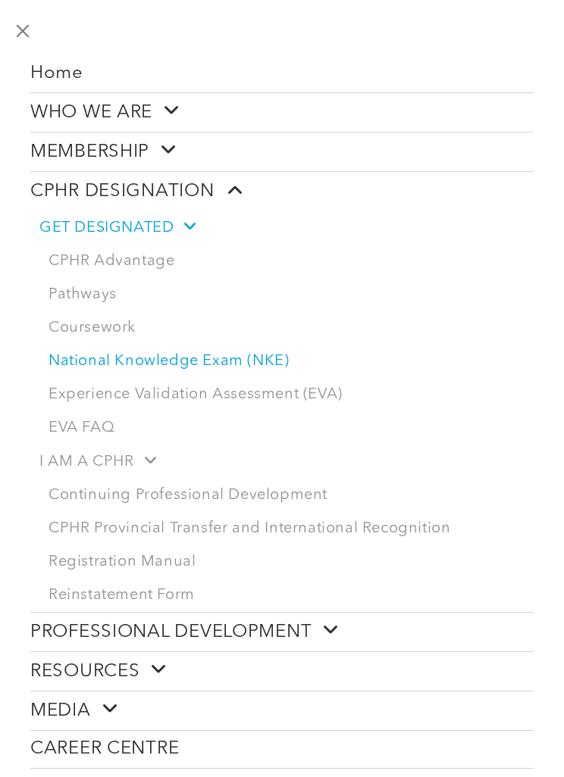 This screenshot has height=777, width=564. Describe the element at coordinates (286, 361) in the screenshot. I see `a: National Knowledge Exam (NKE)` at that location.